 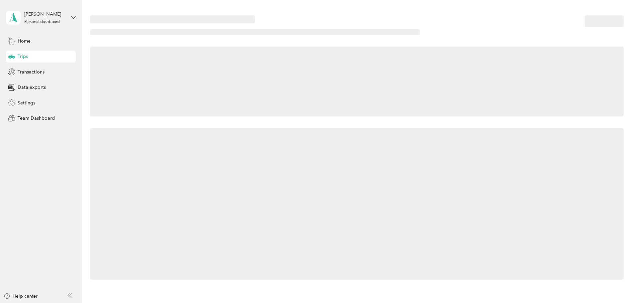 I want to click on span: Home, so click(x=24, y=41).